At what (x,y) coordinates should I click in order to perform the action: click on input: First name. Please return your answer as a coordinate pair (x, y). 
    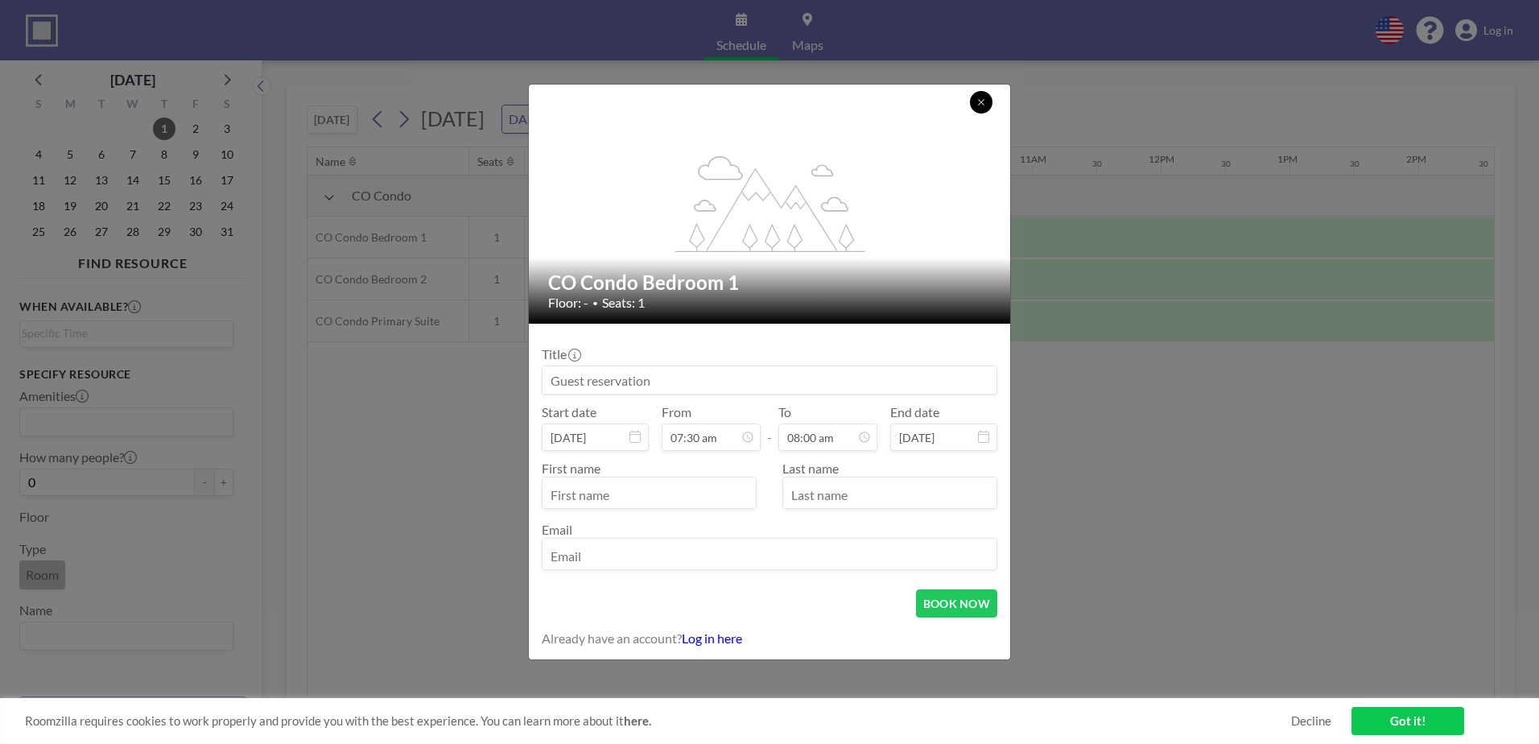
    Looking at the image, I should click on (649, 494).